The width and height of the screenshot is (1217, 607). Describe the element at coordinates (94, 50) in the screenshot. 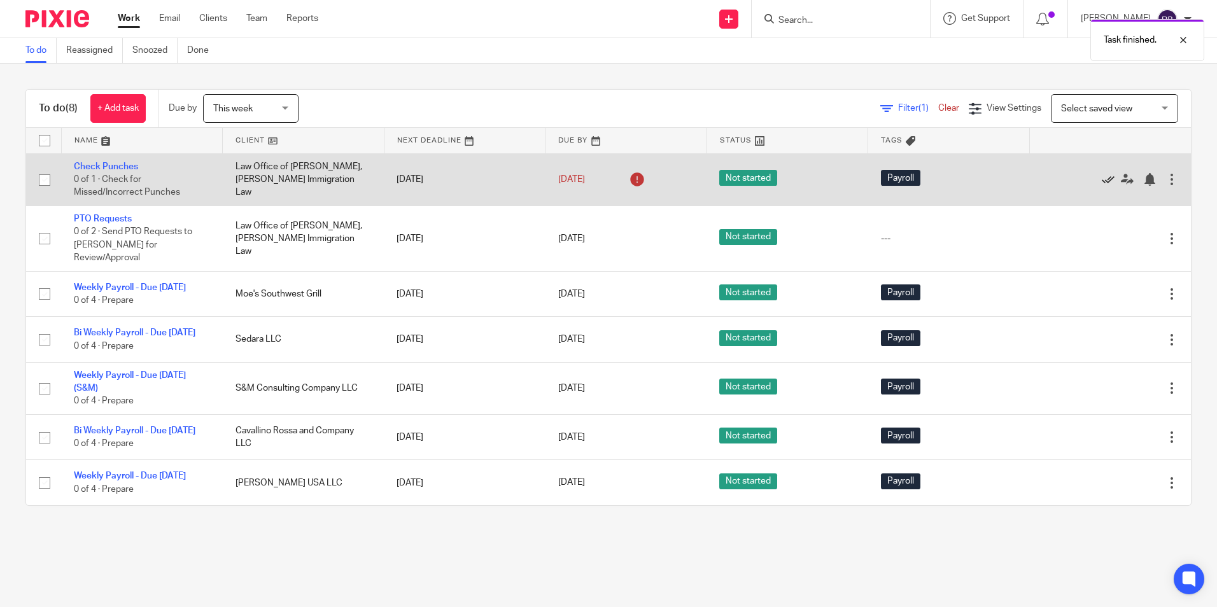

I see `a: Reassigned` at that location.